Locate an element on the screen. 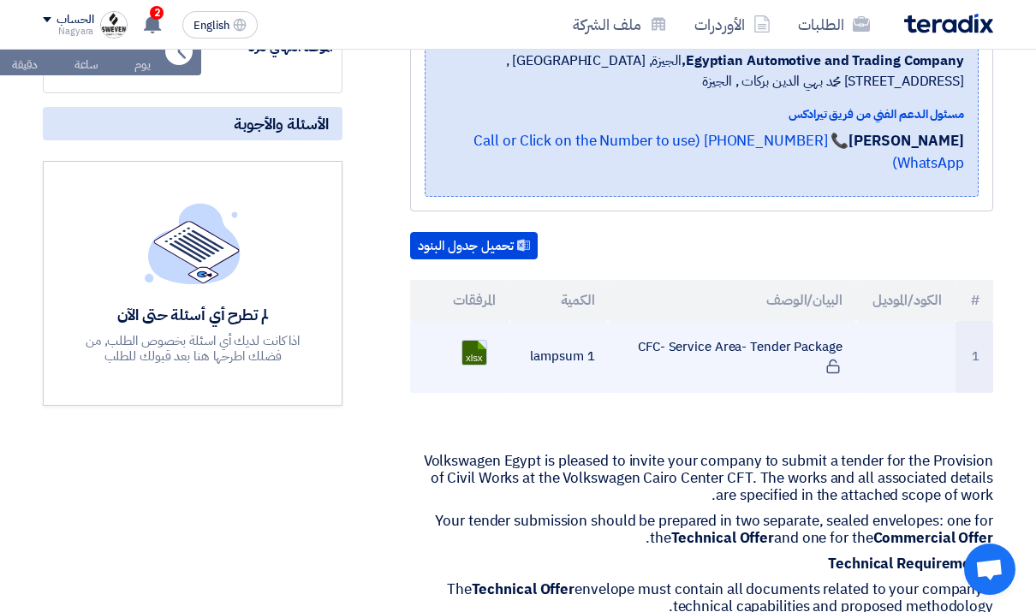 This screenshot has width=1036, height=612. button: تحميل جدول البنود is located at coordinates (473, 246).